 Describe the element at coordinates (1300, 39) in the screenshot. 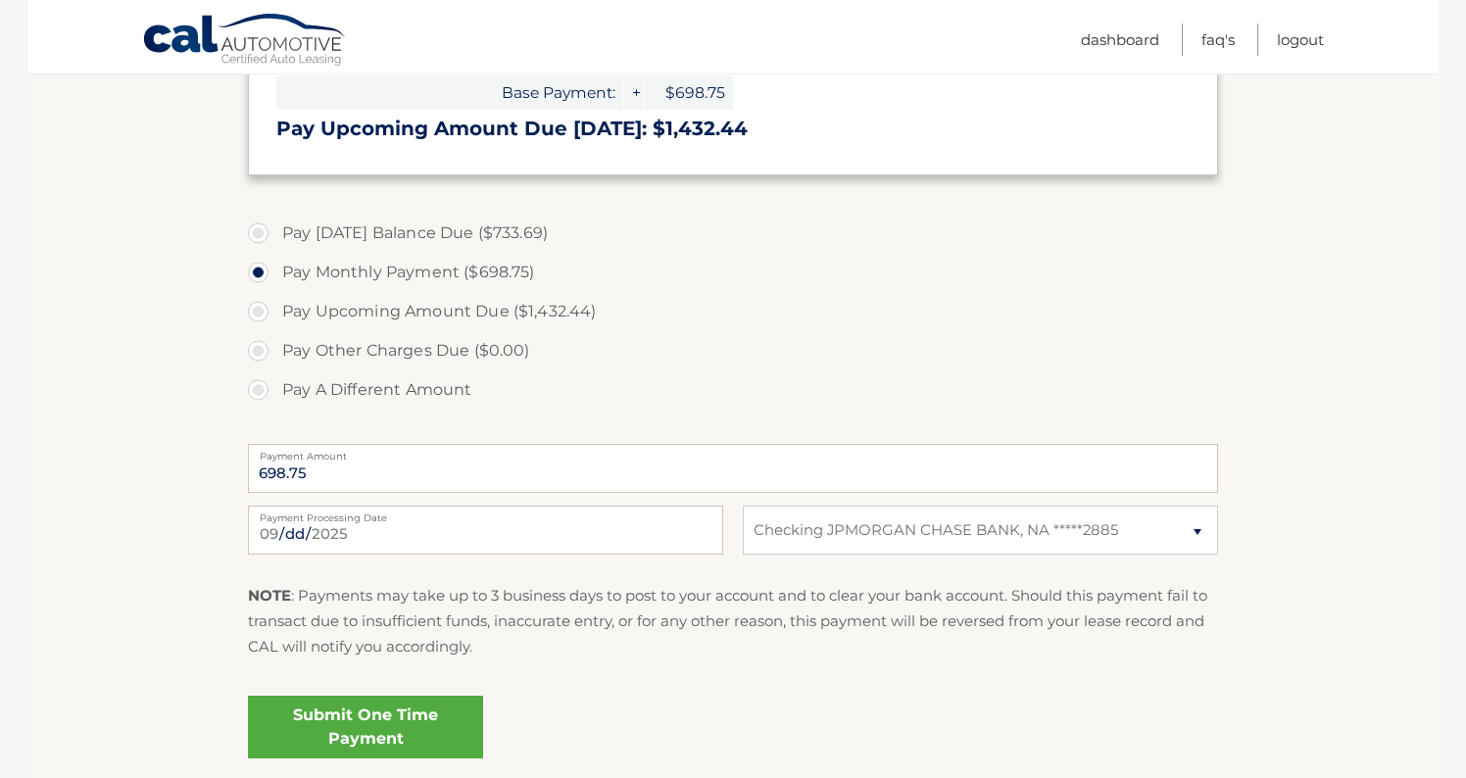

I see `a: Logout` at that location.